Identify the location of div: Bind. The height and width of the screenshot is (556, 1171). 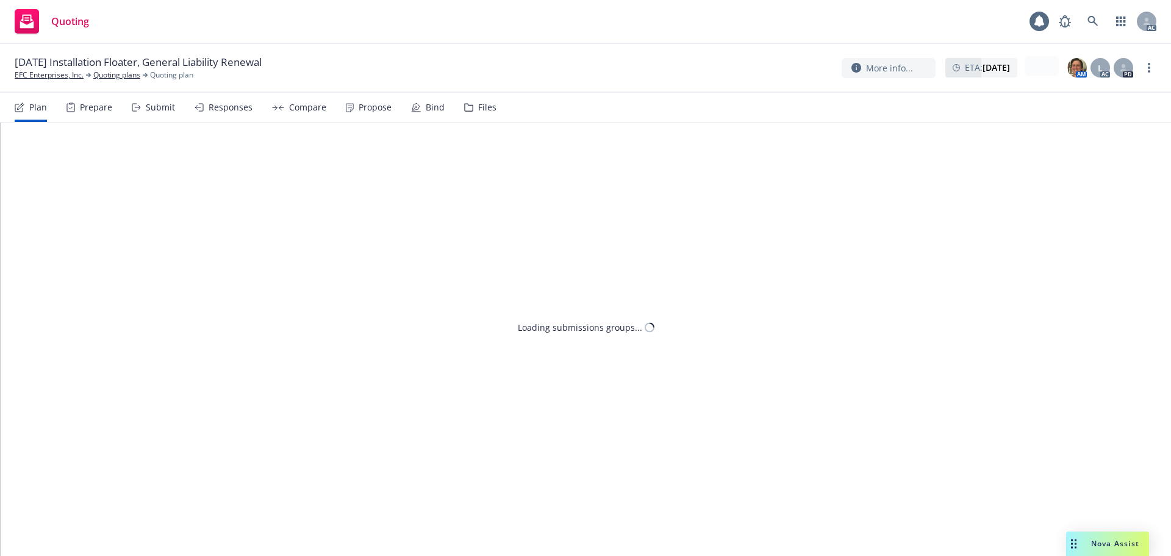
(435, 107).